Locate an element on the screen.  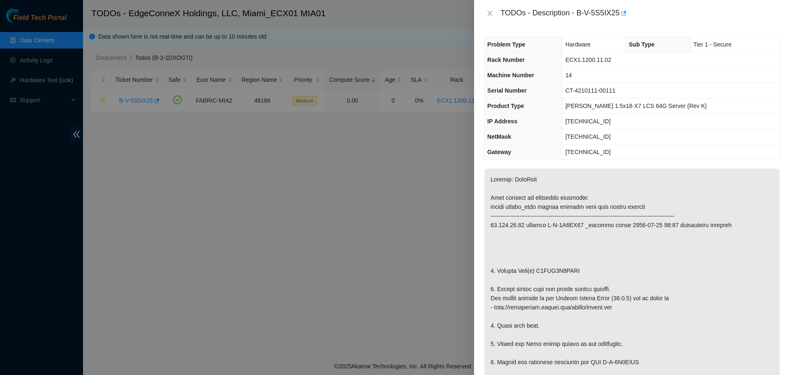
span: 14 is located at coordinates (569, 75).